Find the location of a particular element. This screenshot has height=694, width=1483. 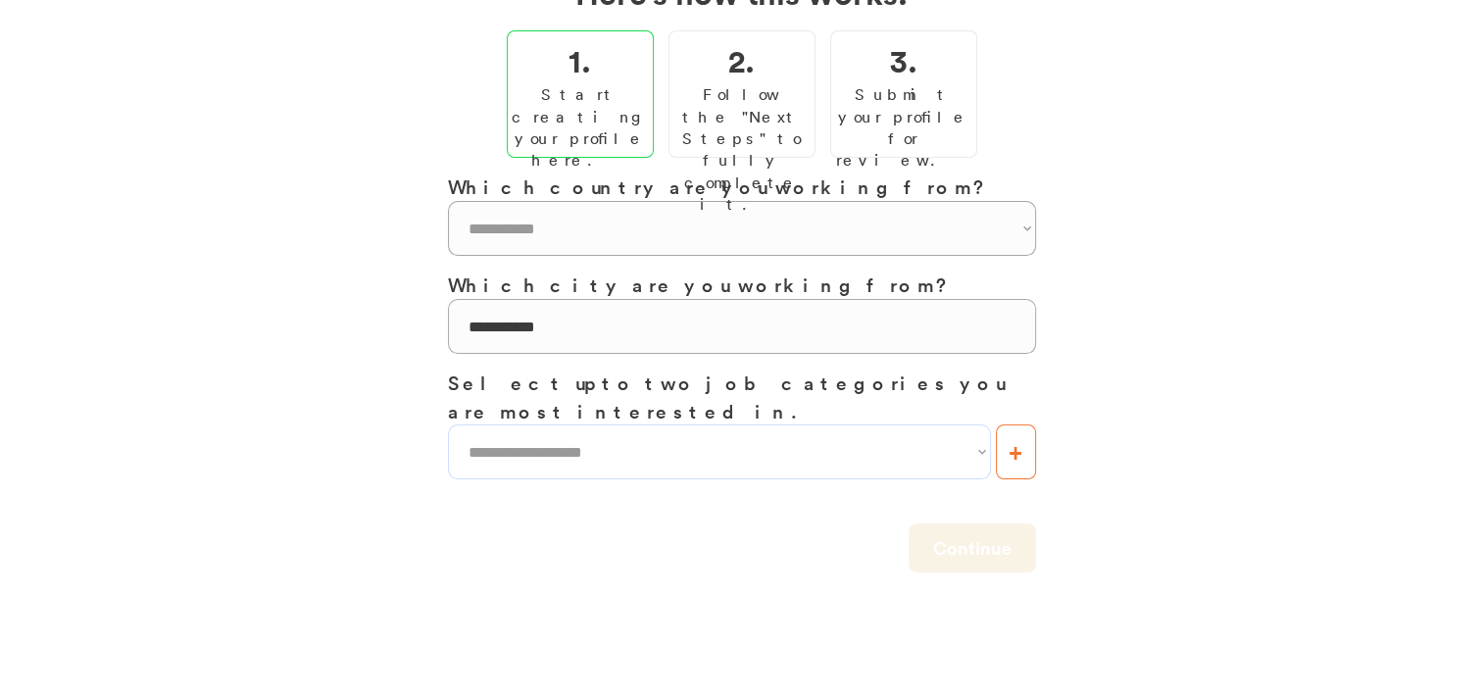

div: Submit your profile for review. is located at coordinates (904, 127).